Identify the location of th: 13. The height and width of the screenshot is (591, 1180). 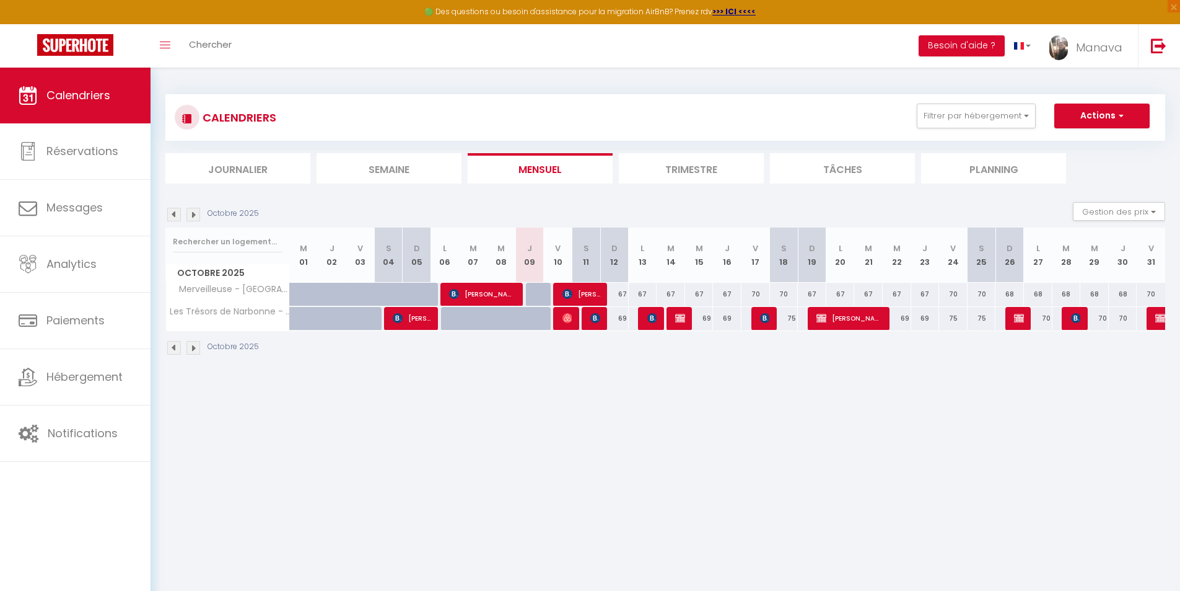
(643, 255).